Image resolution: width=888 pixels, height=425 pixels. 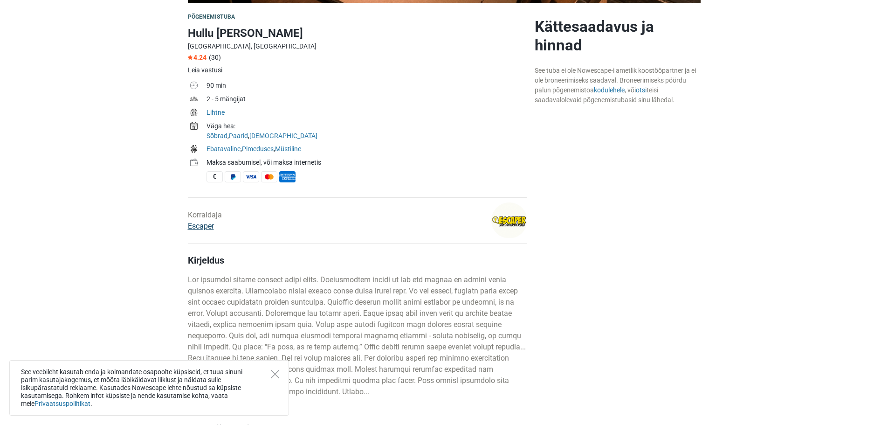 I want to click on div: See tuba ei ole Nowescape-i ametlik koostööpartner ja ei ole broneerimiseks saadaval. Broneerimis..., so click(x=618, y=85).